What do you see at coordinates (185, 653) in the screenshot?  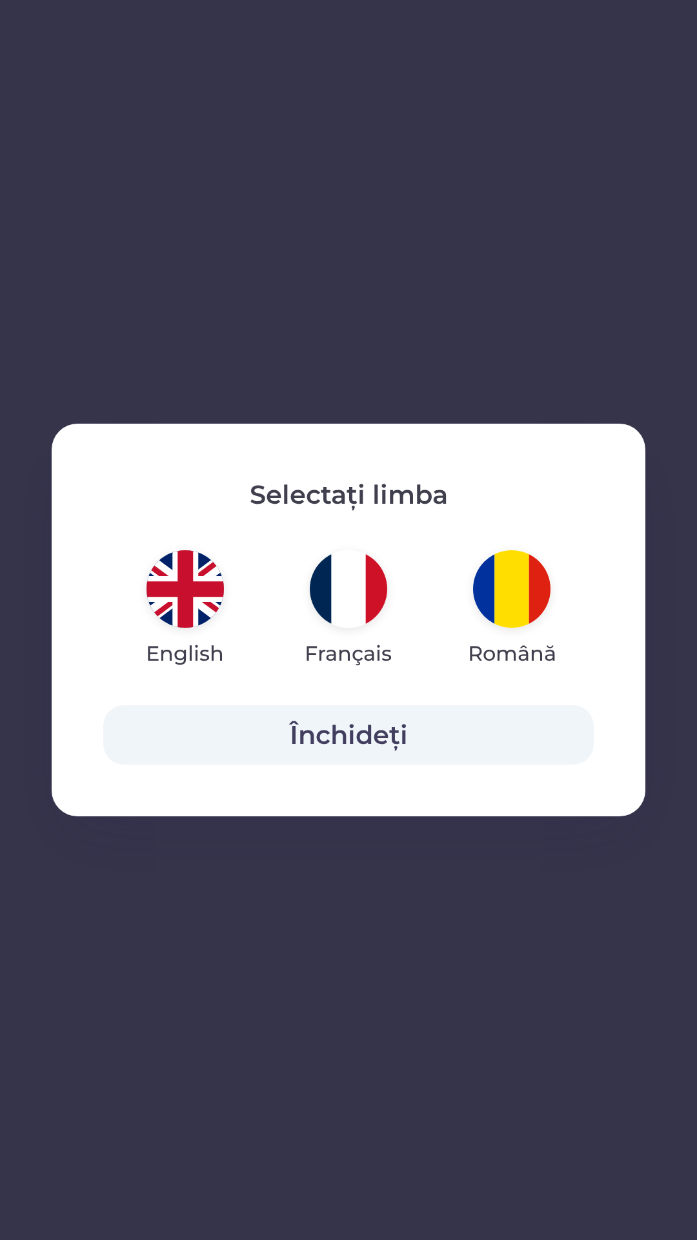 I see `p: English` at bounding box center [185, 653].